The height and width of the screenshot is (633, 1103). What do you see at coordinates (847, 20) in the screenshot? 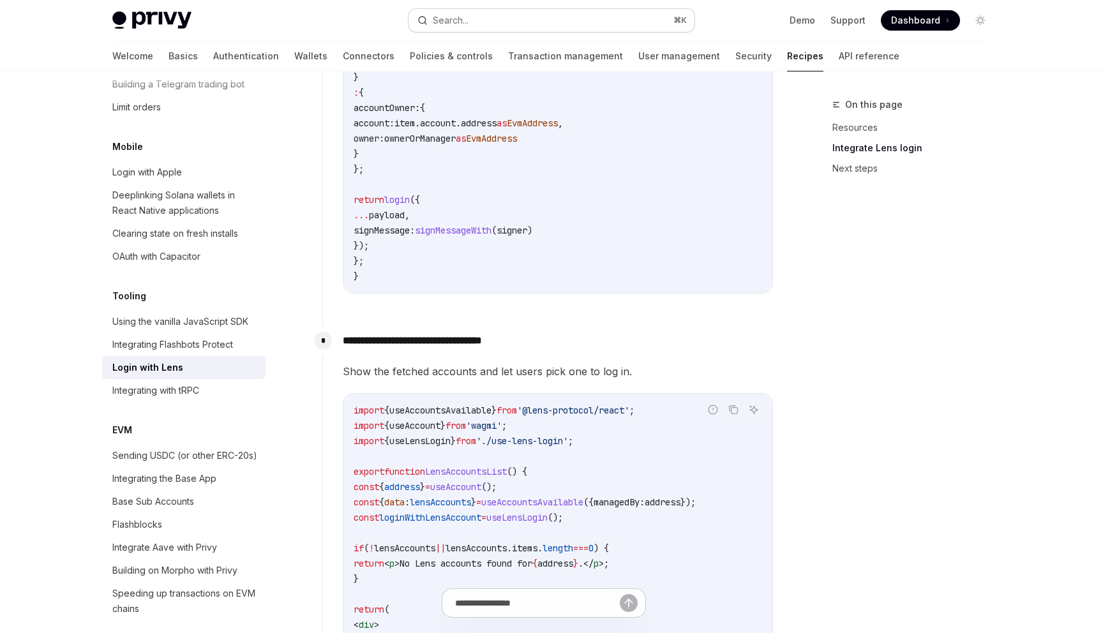
I see `a: Support` at bounding box center [847, 20].